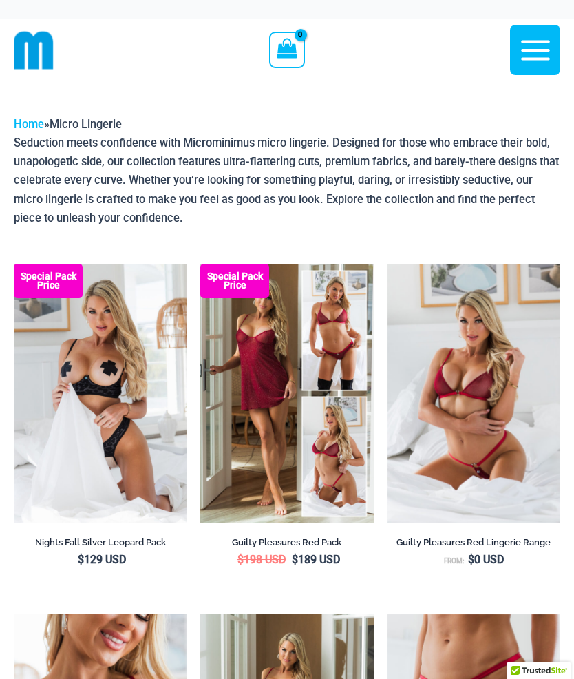 Image resolution: width=574 pixels, height=679 pixels. What do you see at coordinates (100, 393) in the screenshot?
I see `a: Nights Fall Silver Leopard 1036 Bra 6046 Thong 09v2 Nights Fall Silver Leopard 1036 Bra 6046 Thon...` at bounding box center [100, 393].